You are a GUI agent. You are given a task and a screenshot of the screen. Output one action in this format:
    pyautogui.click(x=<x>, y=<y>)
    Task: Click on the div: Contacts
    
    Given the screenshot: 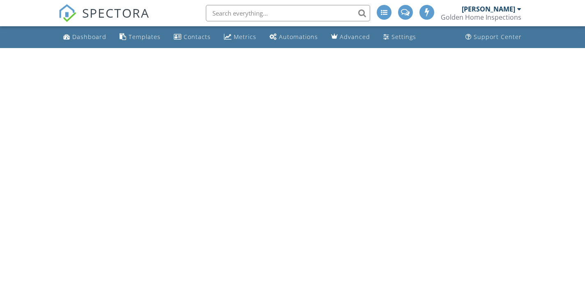 What is the action you would take?
    pyautogui.click(x=197, y=37)
    